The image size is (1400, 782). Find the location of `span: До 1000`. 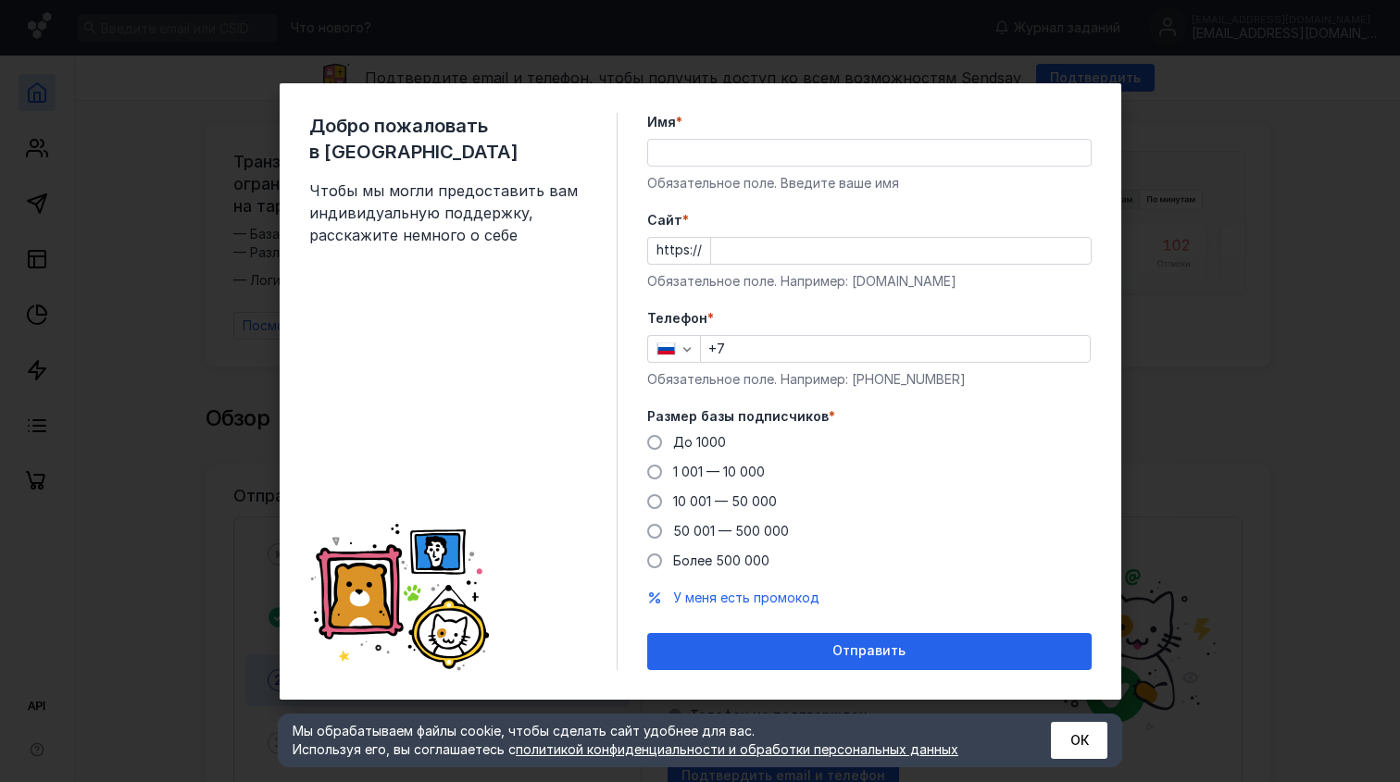

span: До 1000 is located at coordinates (699, 442).